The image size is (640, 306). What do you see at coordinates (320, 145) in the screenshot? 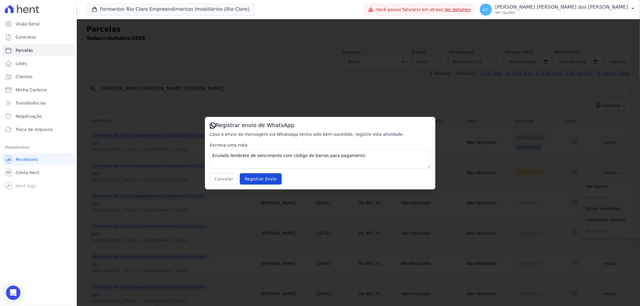
I see `label: Escreva uma nota` at bounding box center [320, 145].